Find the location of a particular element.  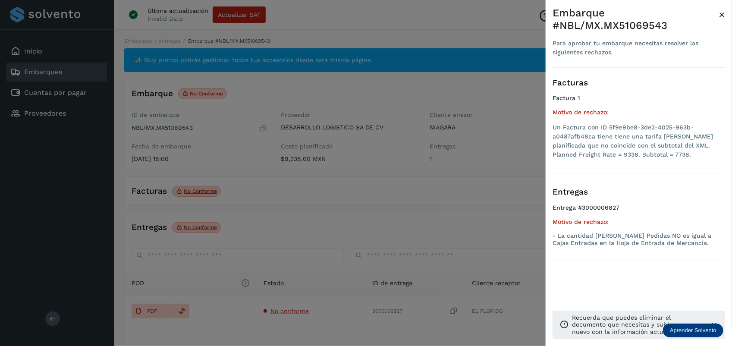

h3: Facturas is located at coordinates (639, 83).